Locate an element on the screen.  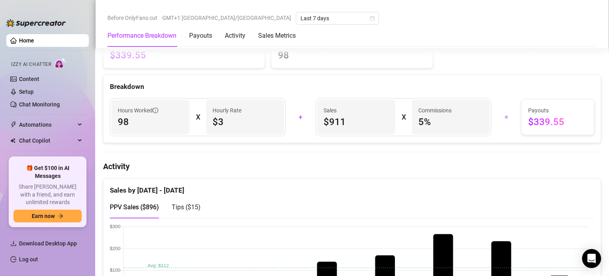
article: Commissions is located at coordinates (435, 110).